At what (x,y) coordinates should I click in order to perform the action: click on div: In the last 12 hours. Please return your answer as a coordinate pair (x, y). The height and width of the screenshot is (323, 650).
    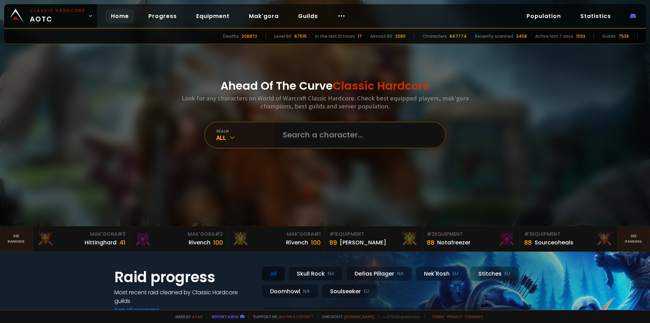
    Looking at the image, I should click on (335, 36).